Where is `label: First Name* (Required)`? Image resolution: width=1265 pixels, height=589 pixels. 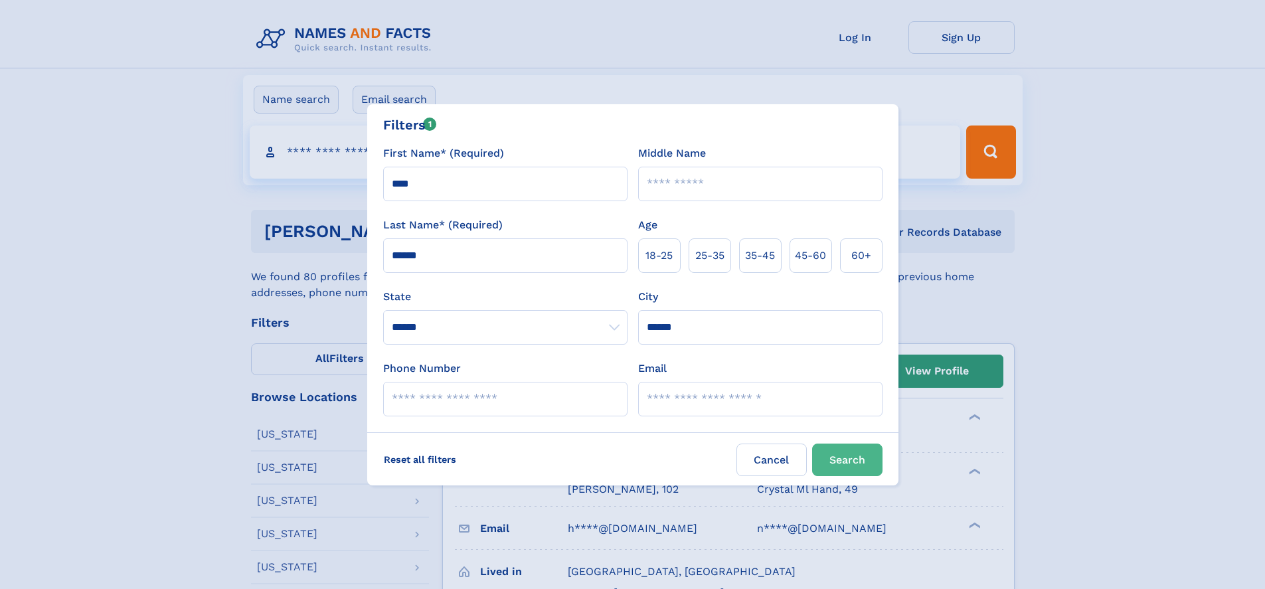
label: First Name* (Required) is located at coordinates (444, 153).